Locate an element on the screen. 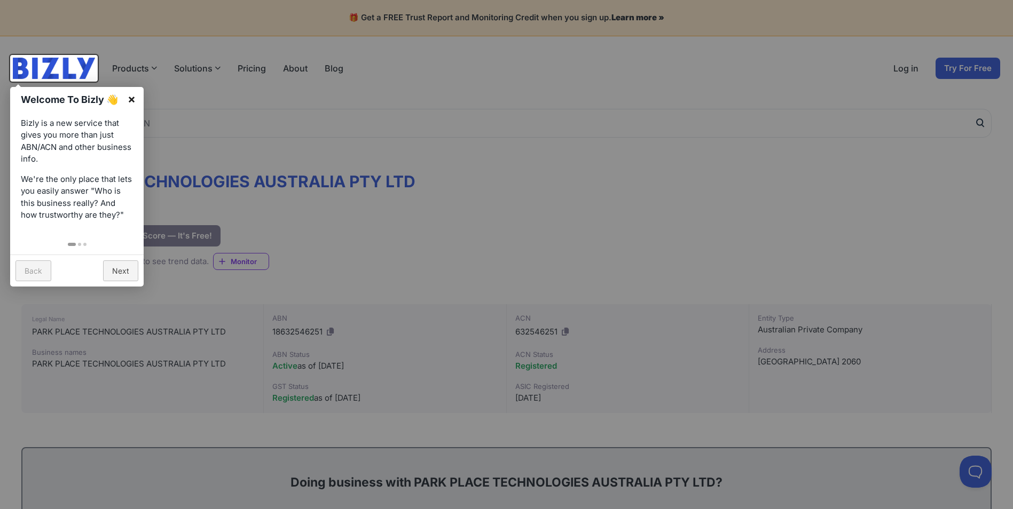 The height and width of the screenshot is (509, 1013). a: Back is located at coordinates (33, 271).